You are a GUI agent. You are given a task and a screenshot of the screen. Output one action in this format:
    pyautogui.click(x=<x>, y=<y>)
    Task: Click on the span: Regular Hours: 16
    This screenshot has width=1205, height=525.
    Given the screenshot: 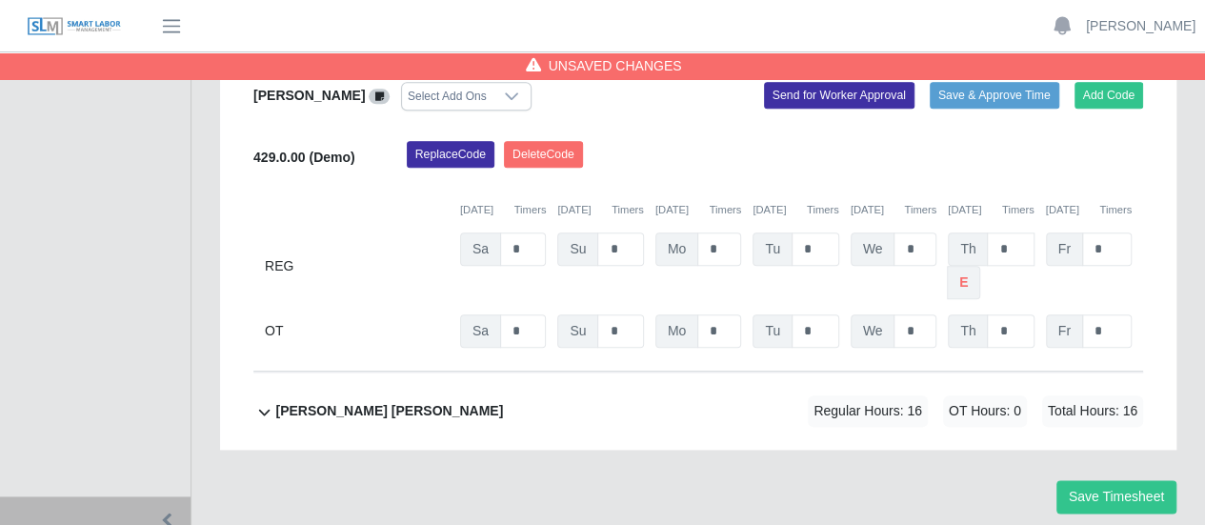 What is the action you would take?
    pyautogui.click(x=868, y=411)
    